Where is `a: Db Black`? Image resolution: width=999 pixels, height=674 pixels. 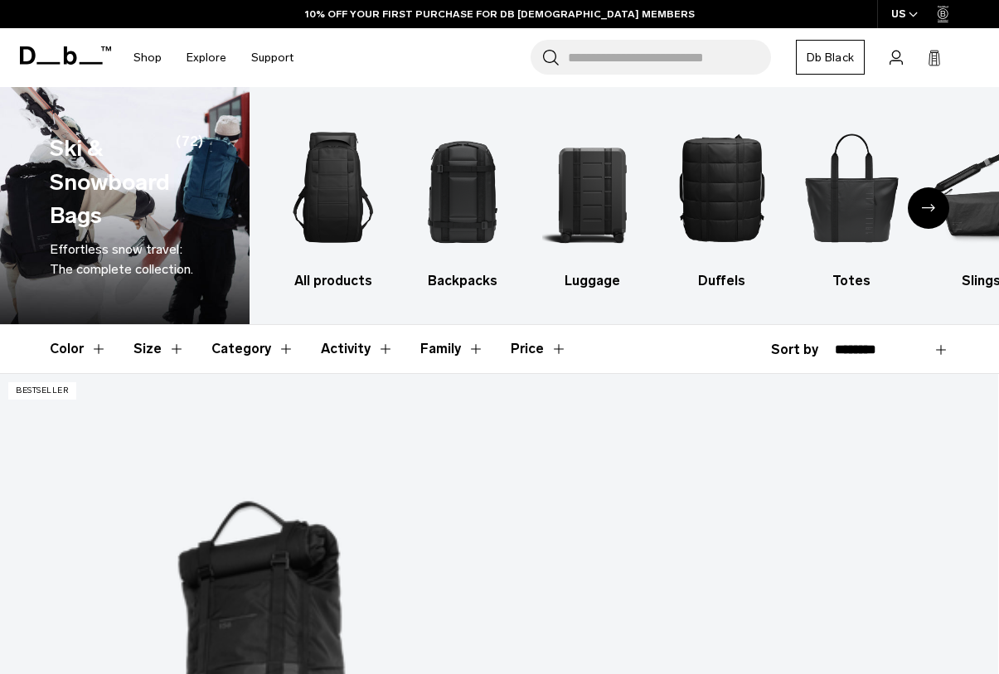
a: Db Black is located at coordinates (830, 57).